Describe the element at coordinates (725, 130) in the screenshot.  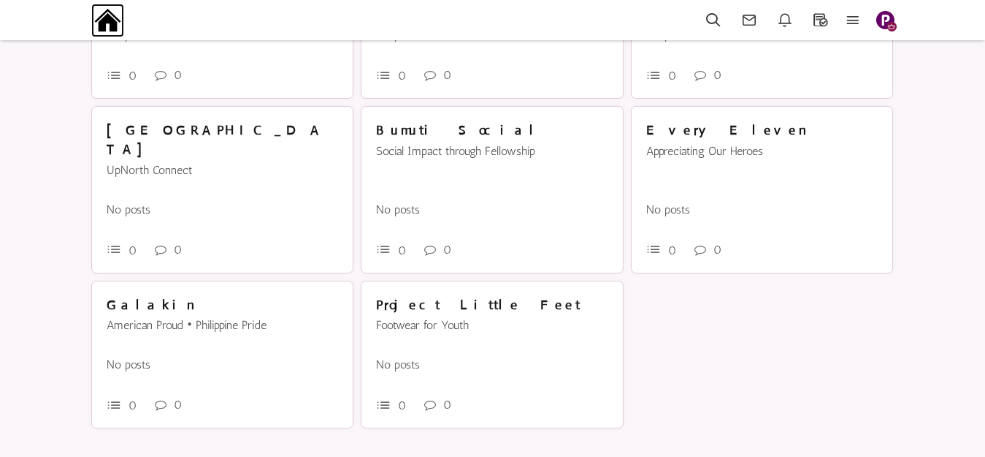
I see `span: Every Eleven` at that location.